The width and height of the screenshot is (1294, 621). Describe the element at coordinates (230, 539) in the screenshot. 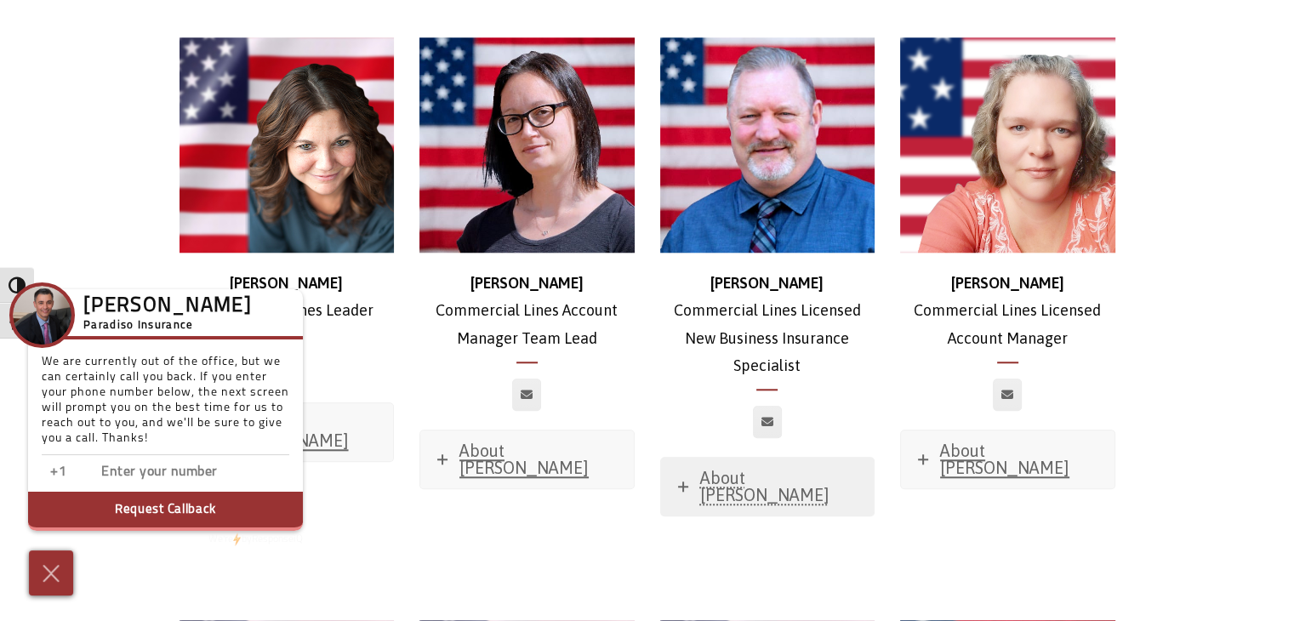

I see `span: We're by` at that location.